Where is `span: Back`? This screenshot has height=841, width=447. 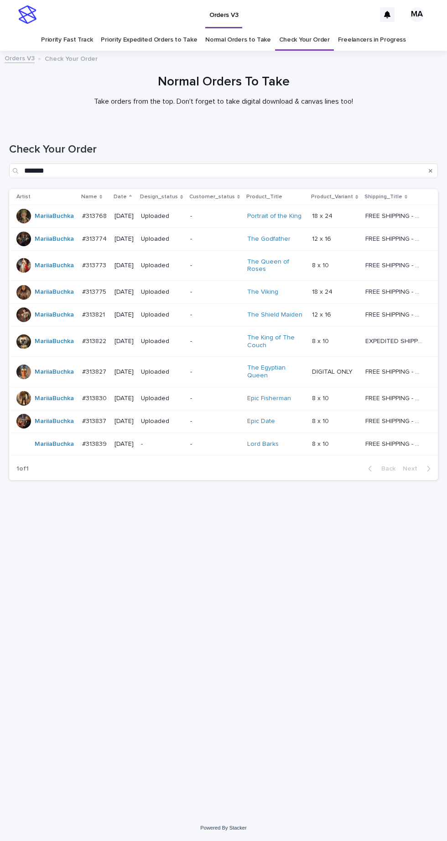
span: Back is located at coordinates (386, 468).